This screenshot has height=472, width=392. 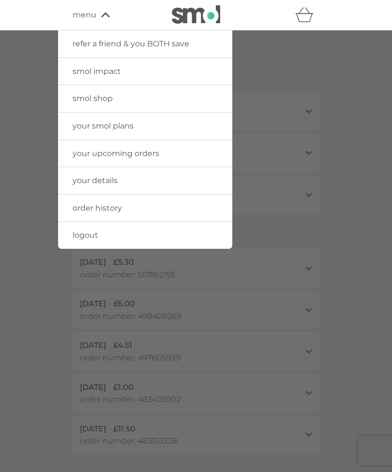 What do you see at coordinates (145, 44) in the screenshot?
I see `a: refer a friend & you BOTH save` at bounding box center [145, 44].